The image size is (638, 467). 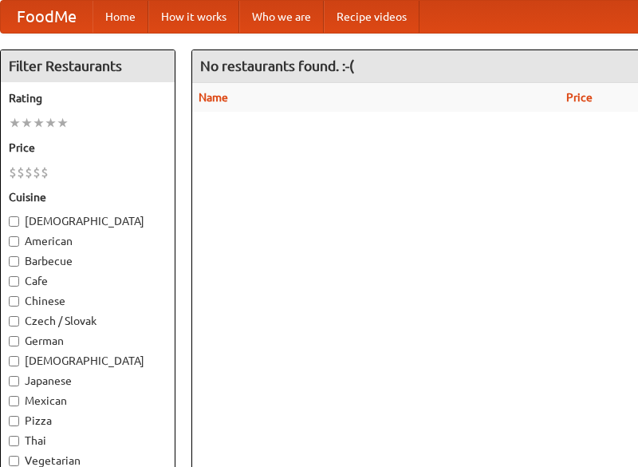 I want to click on label: Cafe, so click(x=88, y=281).